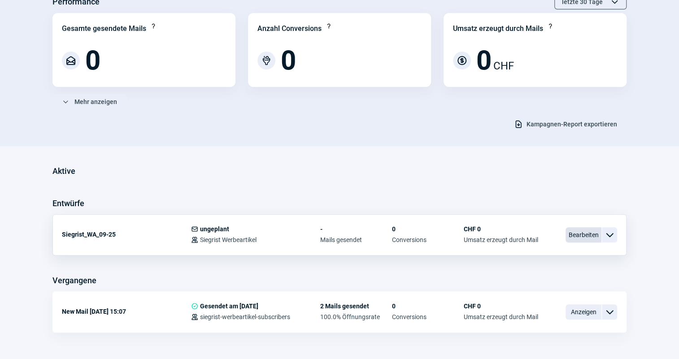 The image size is (679, 359). Describe the element at coordinates (584, 235) in the screenshot. I see `span: Bearbeiten` at that location.